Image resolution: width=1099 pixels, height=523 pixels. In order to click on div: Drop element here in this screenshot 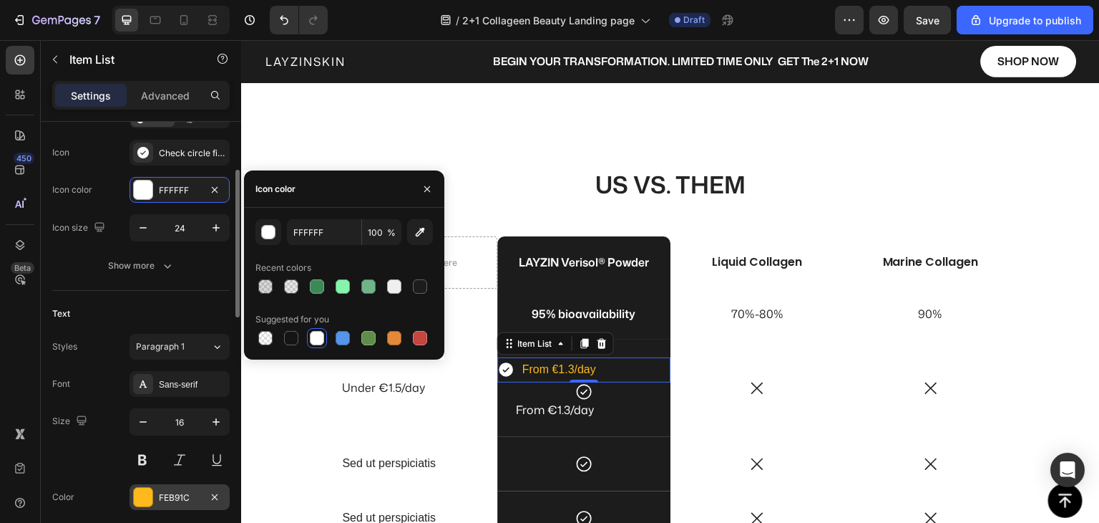, I will do `click(178, 223)`.